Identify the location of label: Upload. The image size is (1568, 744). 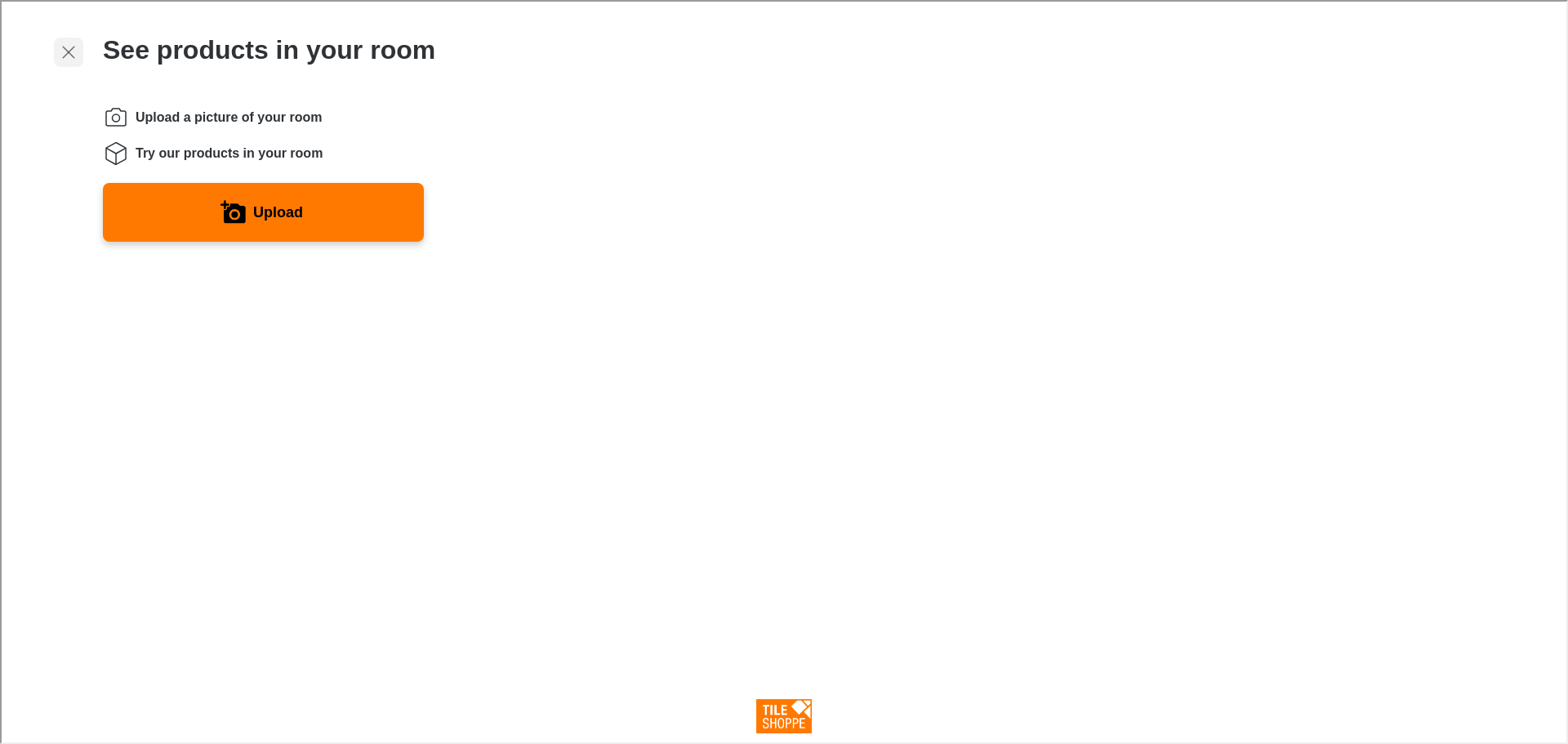
(276, 211).